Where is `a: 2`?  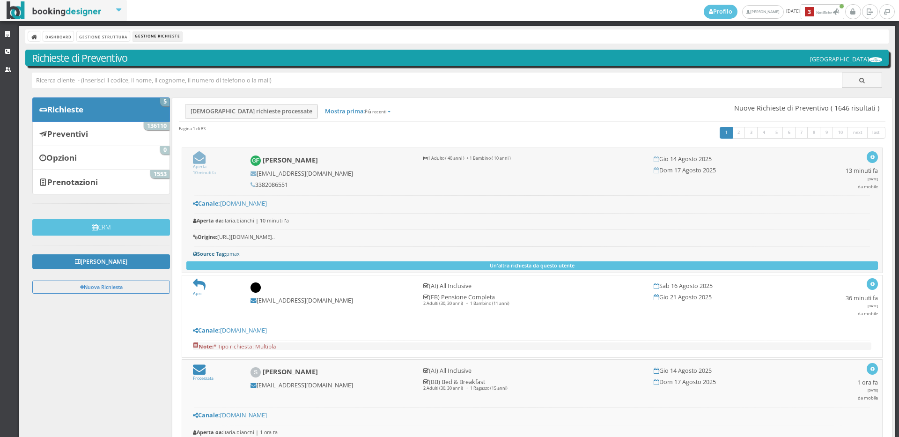
a: 2 is located at coordinates (738, 133).